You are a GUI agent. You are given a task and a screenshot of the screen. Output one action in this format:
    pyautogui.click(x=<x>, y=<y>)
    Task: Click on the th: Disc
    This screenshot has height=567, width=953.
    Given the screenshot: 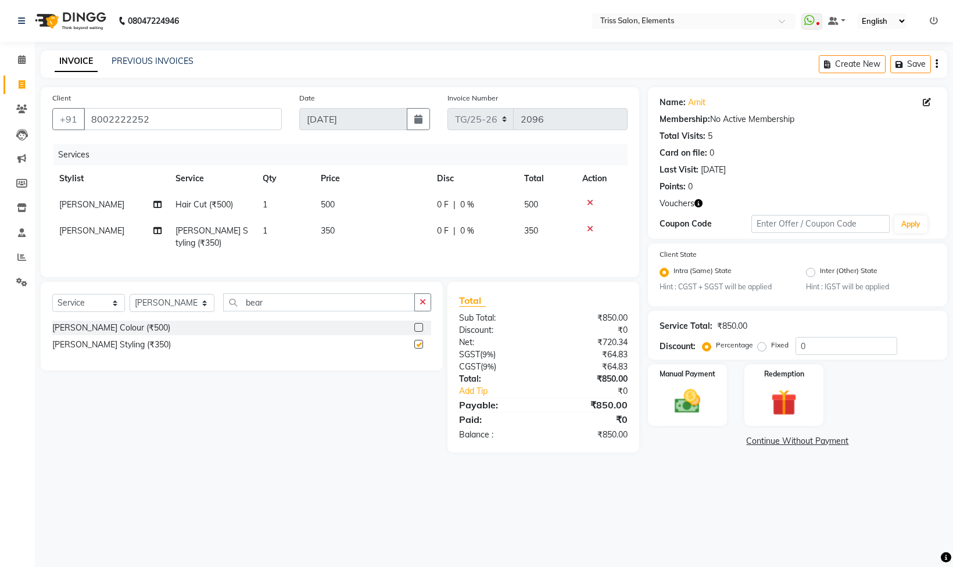 What is the action you would take?
    pyautogui.click(x=474, y=178)
    